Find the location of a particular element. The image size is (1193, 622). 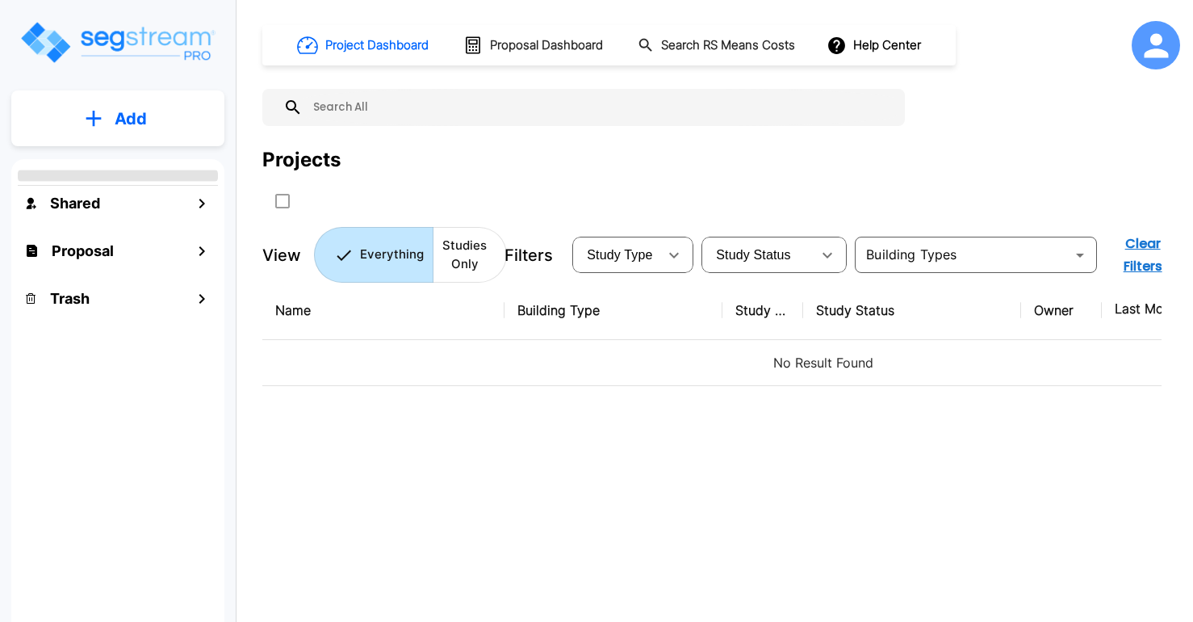

th: Building Type is located at coordinates (614, 310).